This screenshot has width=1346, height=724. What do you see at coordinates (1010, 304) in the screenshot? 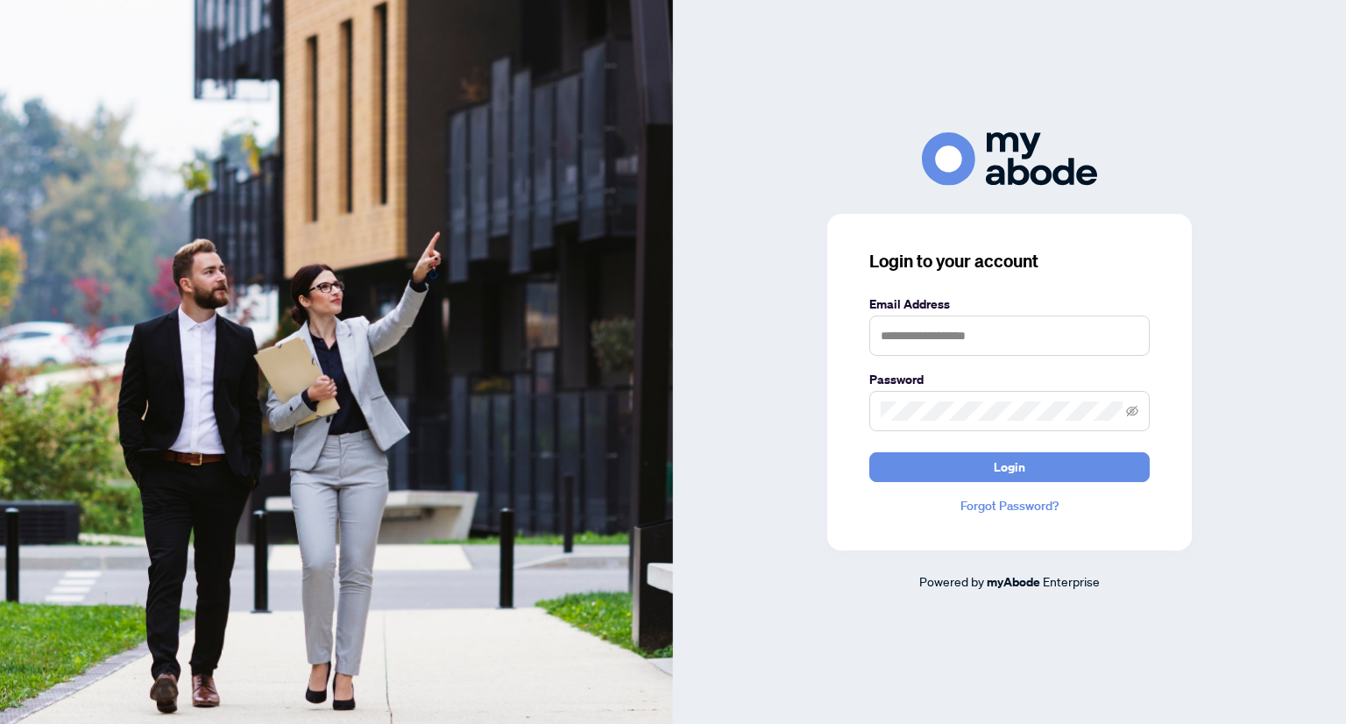
I see `label: Email Address` at bounding box center [1010, 304].